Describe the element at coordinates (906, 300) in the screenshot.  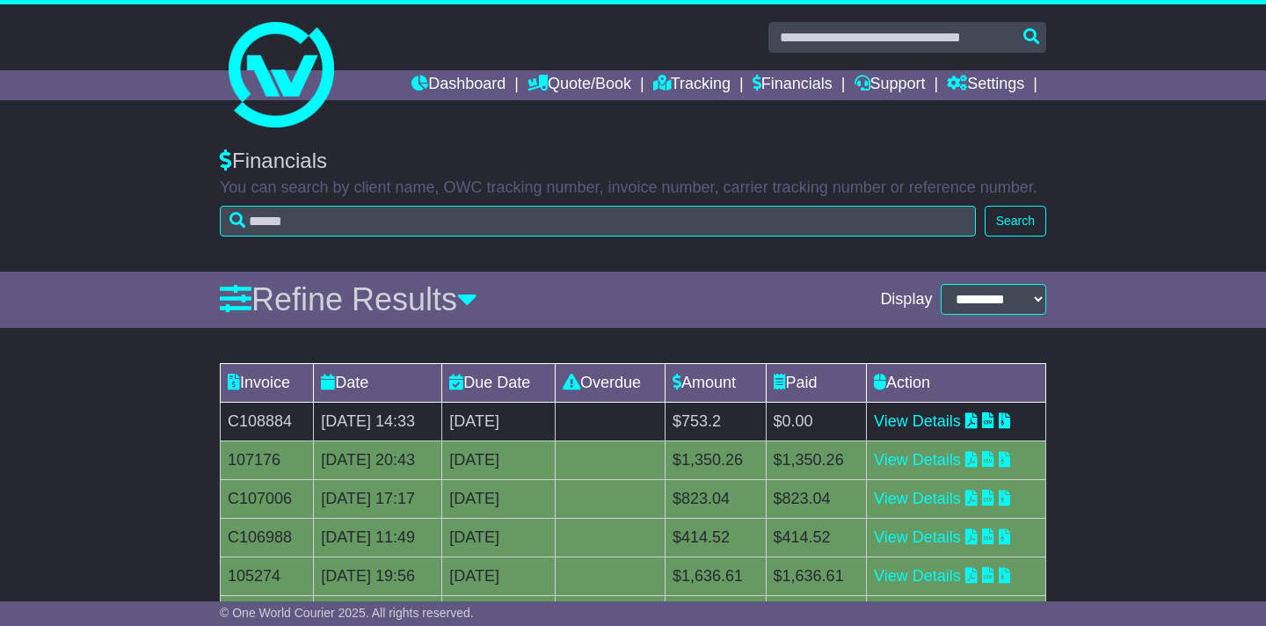
I see `span: Display` at that location.